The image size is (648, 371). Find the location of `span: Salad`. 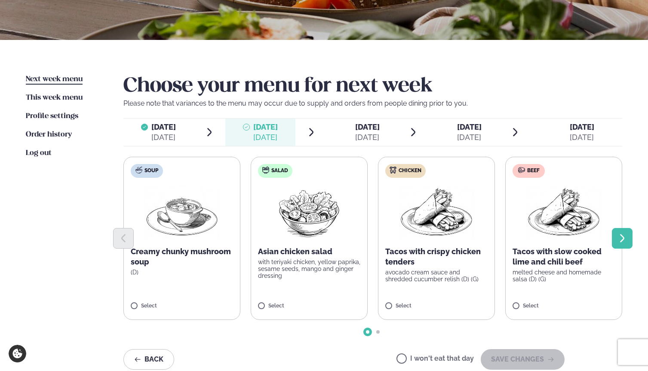

span: Salad is located at coordinates (279, 171).